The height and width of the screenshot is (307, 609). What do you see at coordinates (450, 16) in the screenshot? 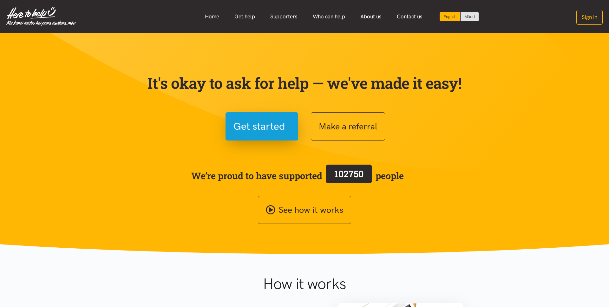
I see `div: Current language` at bounding box center [450, 16].